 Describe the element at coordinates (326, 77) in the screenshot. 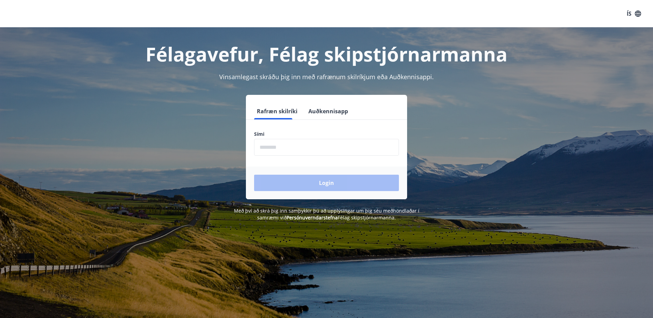

I see `span: Vinsamlegast skráðu þig inn með rafrænum skilríkjum eða Auðkennisappi.` at that location.